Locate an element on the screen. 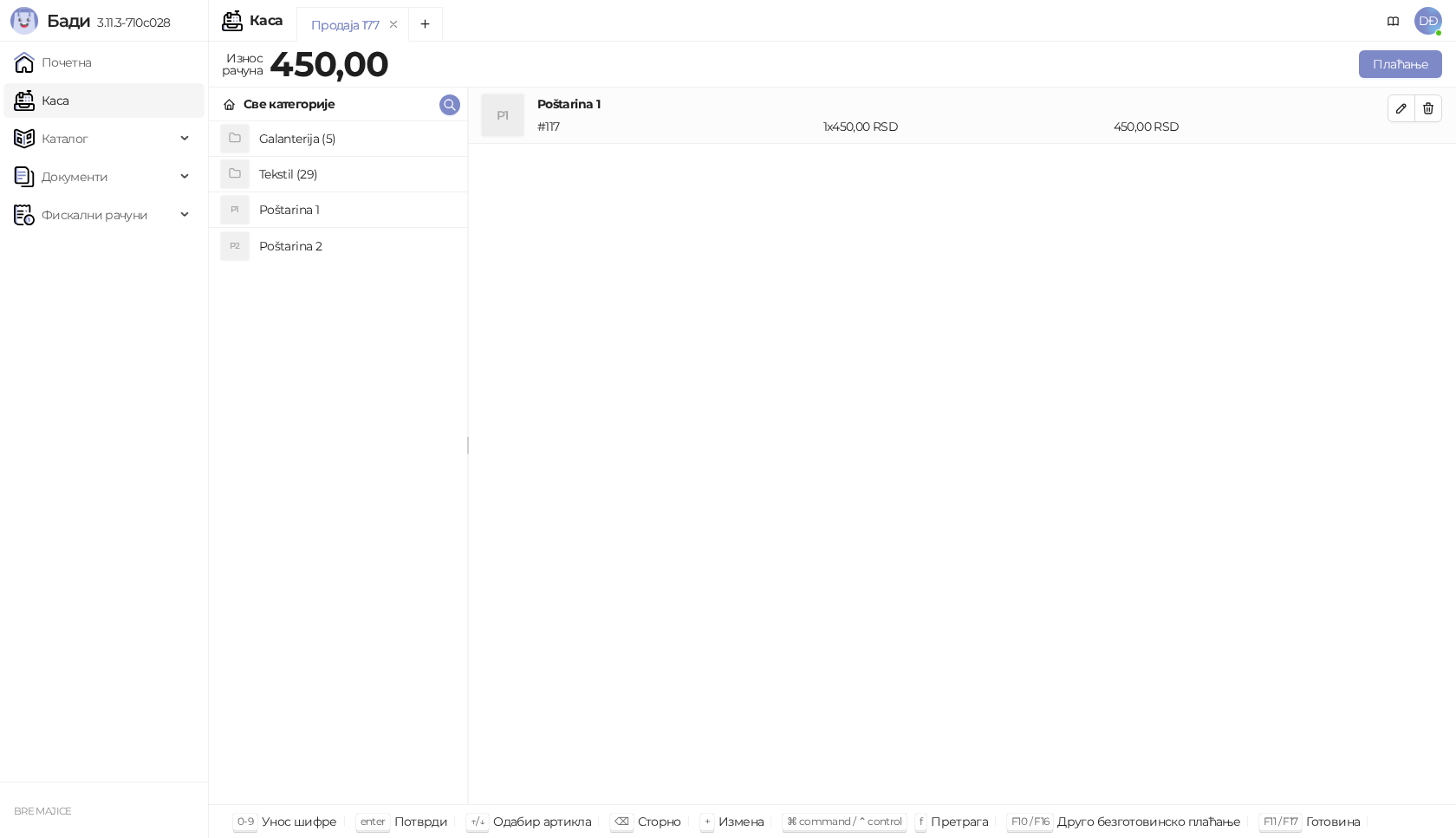  div: Све категорије is located at coordinates (288, 104).